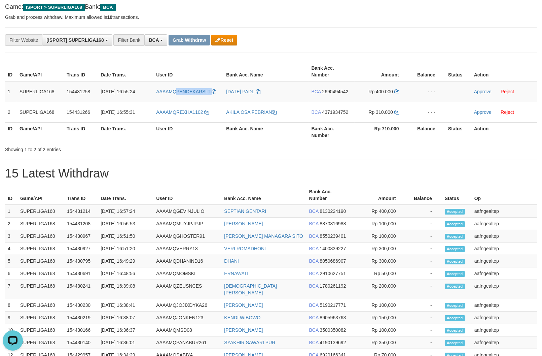 This screenshot has height=356, width=542. Describe the element at coordinates (231, 261) in the screenshot. I see `a: DHANI` at that location.